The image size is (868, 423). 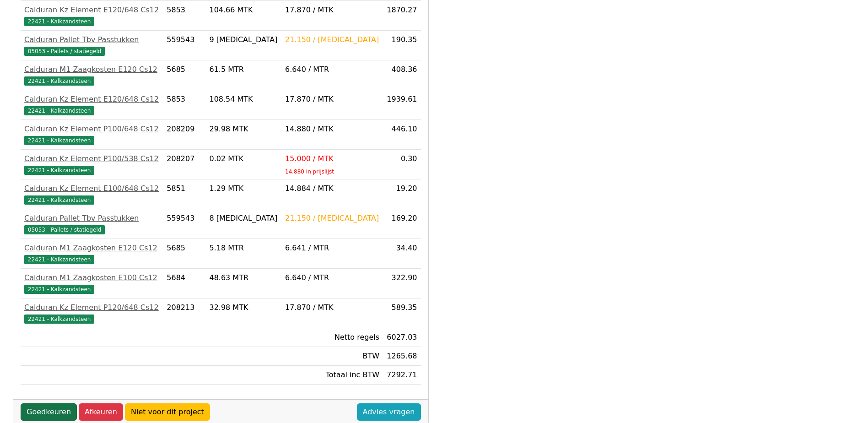 I want to click on td: 5684, so click(x=184, y=283).